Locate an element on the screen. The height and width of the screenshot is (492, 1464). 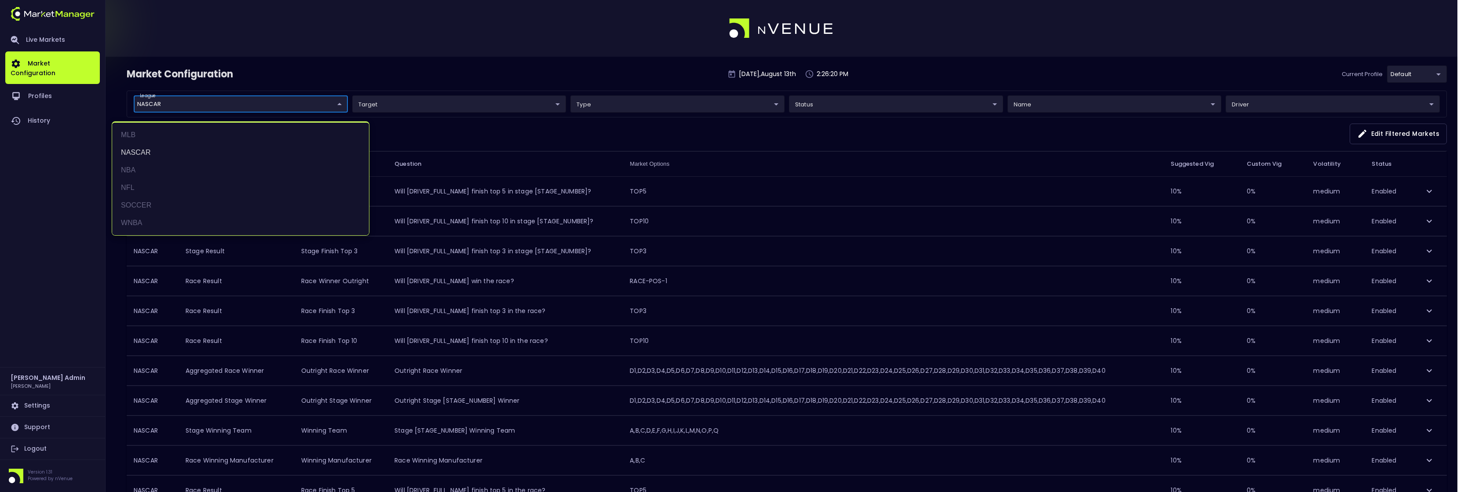
li: NASCAR is located at coordinates (241, 153).